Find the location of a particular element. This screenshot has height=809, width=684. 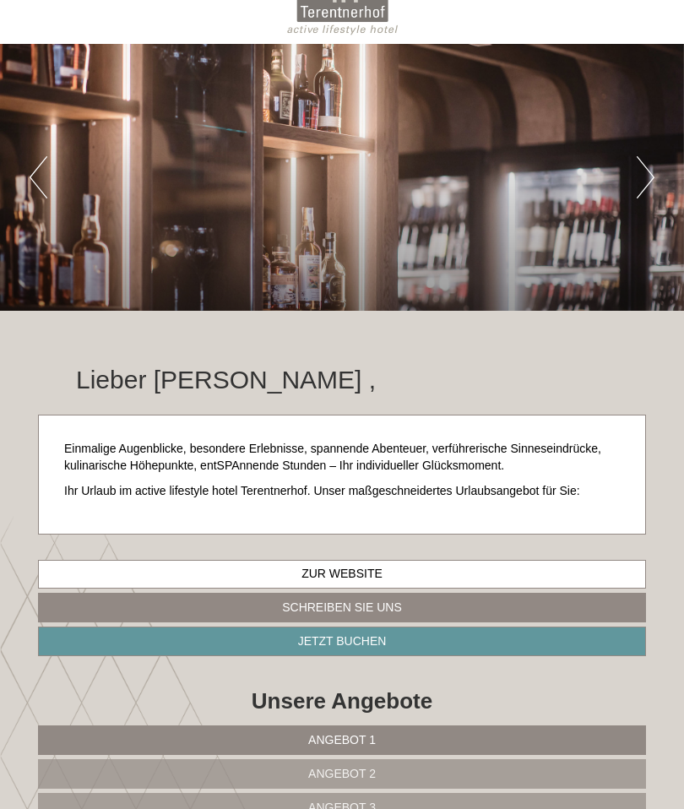

p: Einmalige Augenblicke, besondere Erlebnisse, spannende Abenteuer, verführerische Sinneseindrücke,... is located at coordinates (342, 458).